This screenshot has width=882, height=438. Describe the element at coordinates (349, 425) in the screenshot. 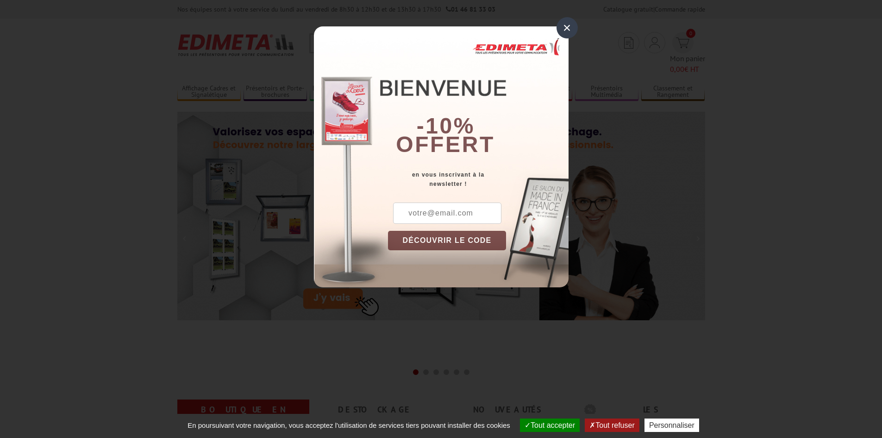

I see `span: En poursuivant votre navigation, vous acceptez l'utilisation de services tiers pouvant installer ...` at that location.